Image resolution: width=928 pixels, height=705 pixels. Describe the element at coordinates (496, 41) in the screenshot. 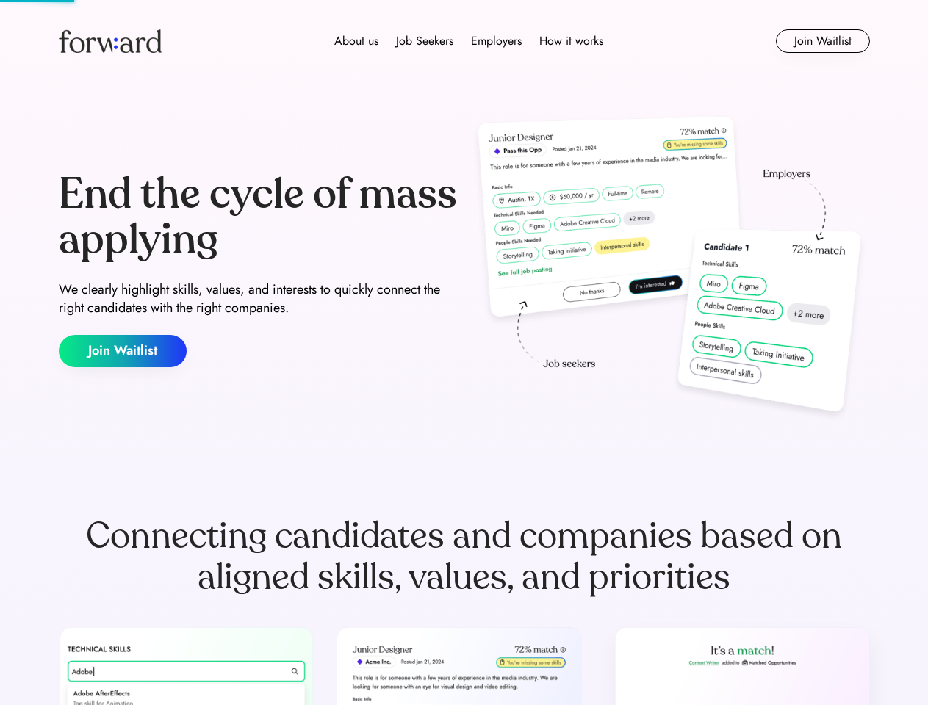

I see `div: Employers` at that location.